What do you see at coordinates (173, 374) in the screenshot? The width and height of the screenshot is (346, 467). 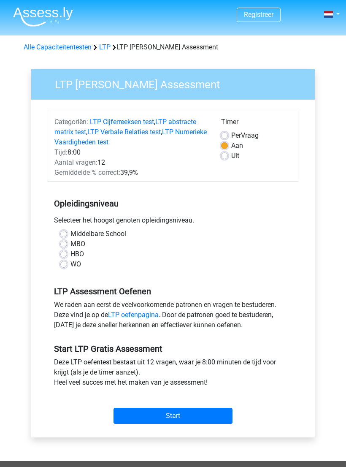 I see `div: Deze LTP oefentest bestaat uit 12 vragen, waar je 8:00 minuten de tijd voor krijgt (als je de tim...` at bounding box center [173, 374].